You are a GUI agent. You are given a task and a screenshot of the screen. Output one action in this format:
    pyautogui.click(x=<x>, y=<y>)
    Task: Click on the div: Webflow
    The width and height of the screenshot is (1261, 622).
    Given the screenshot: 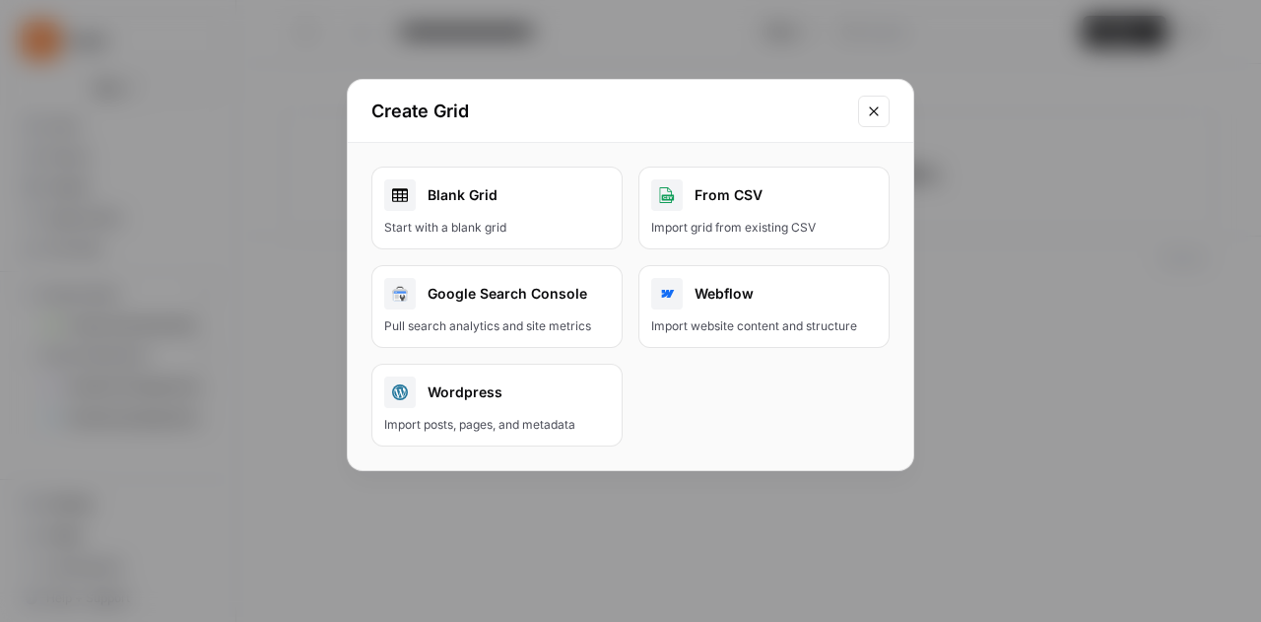 What is the action you would take?
    pyautogui.click(x=764, y=294)
    